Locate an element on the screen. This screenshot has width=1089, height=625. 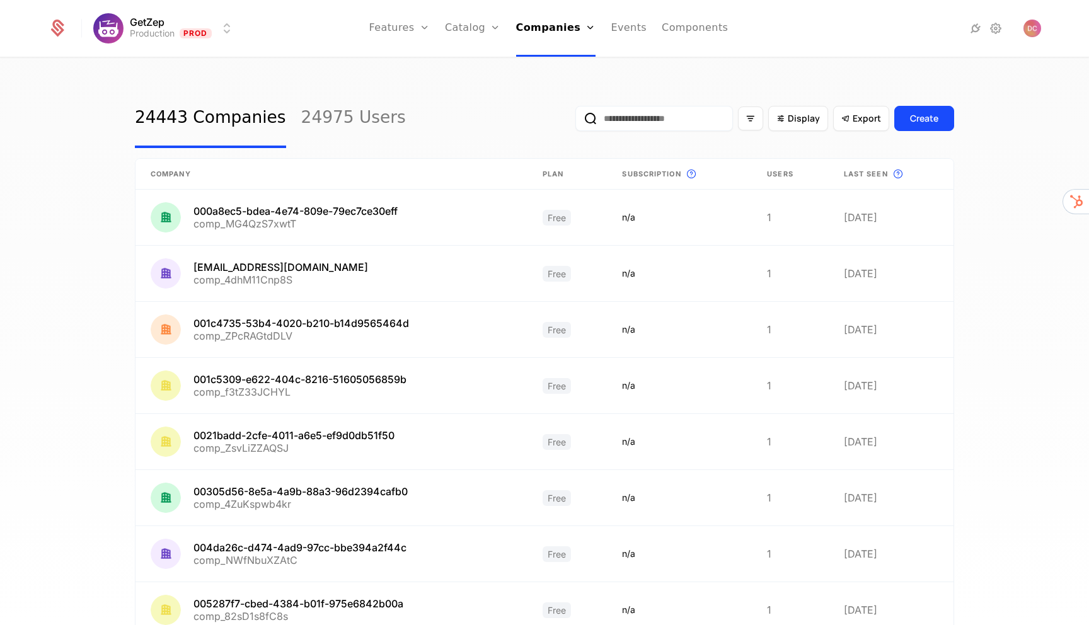
span: Last seen is located at coordinates (866, 174).